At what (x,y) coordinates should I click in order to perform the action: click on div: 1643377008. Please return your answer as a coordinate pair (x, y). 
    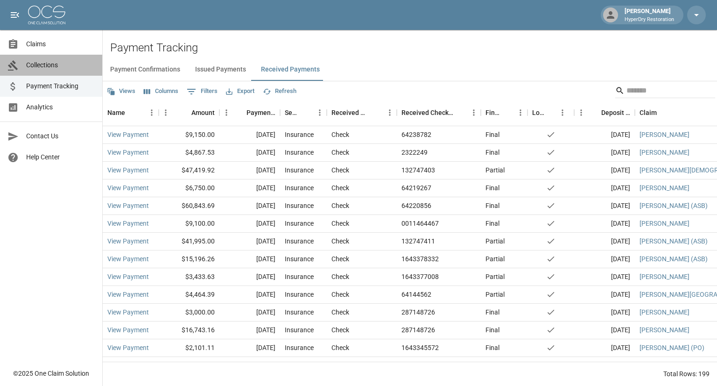
    Looking at the image, I should click on (420, 276).